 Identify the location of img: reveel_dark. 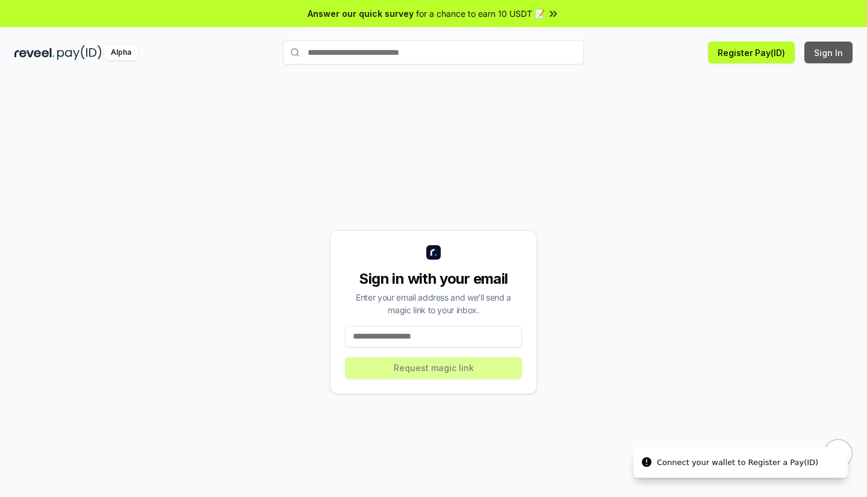
(34, 52).